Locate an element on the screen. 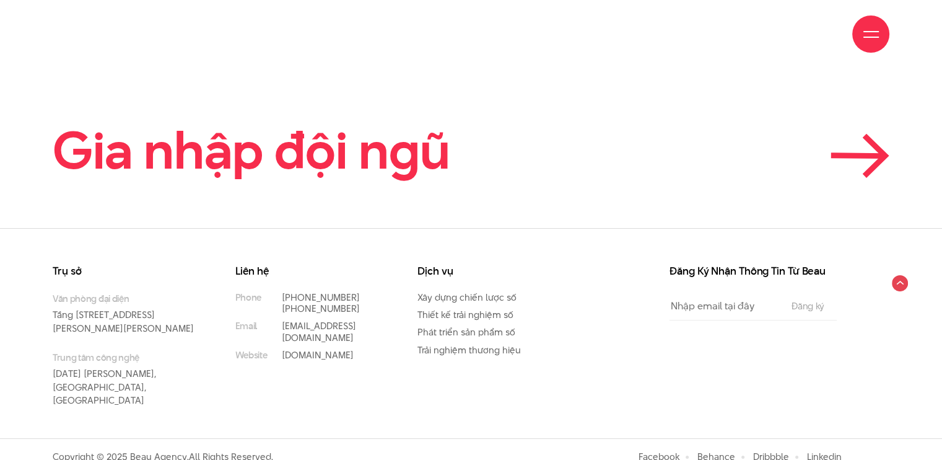 This screenshot has height=460, width=942. a: Xây dựng chiến lược số is located at coordinates (467, 297).